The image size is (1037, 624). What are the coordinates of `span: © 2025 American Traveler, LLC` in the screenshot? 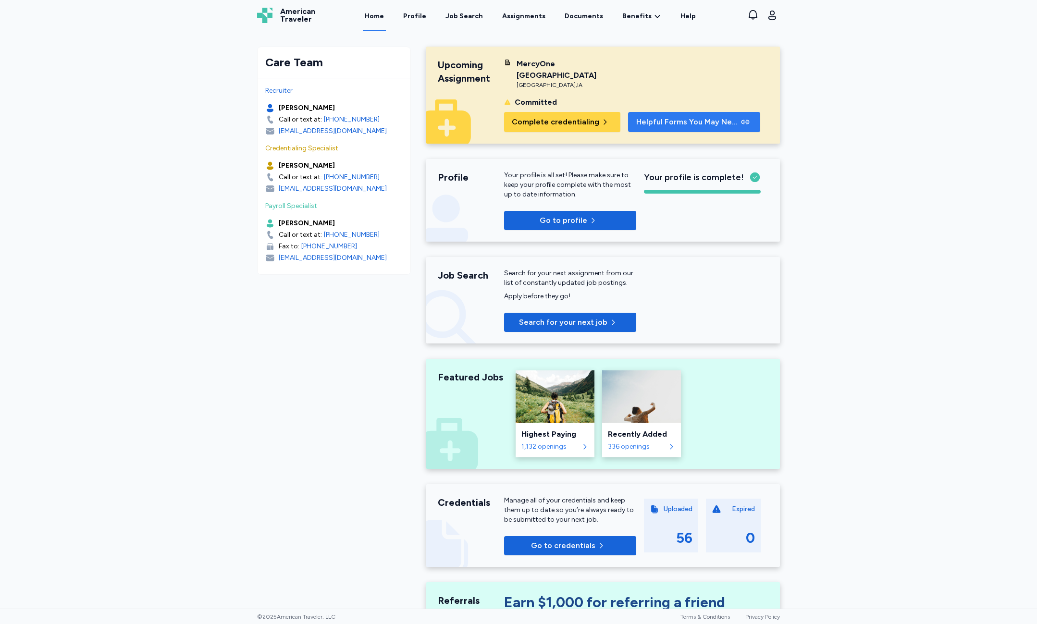 It's located at (296, 617).